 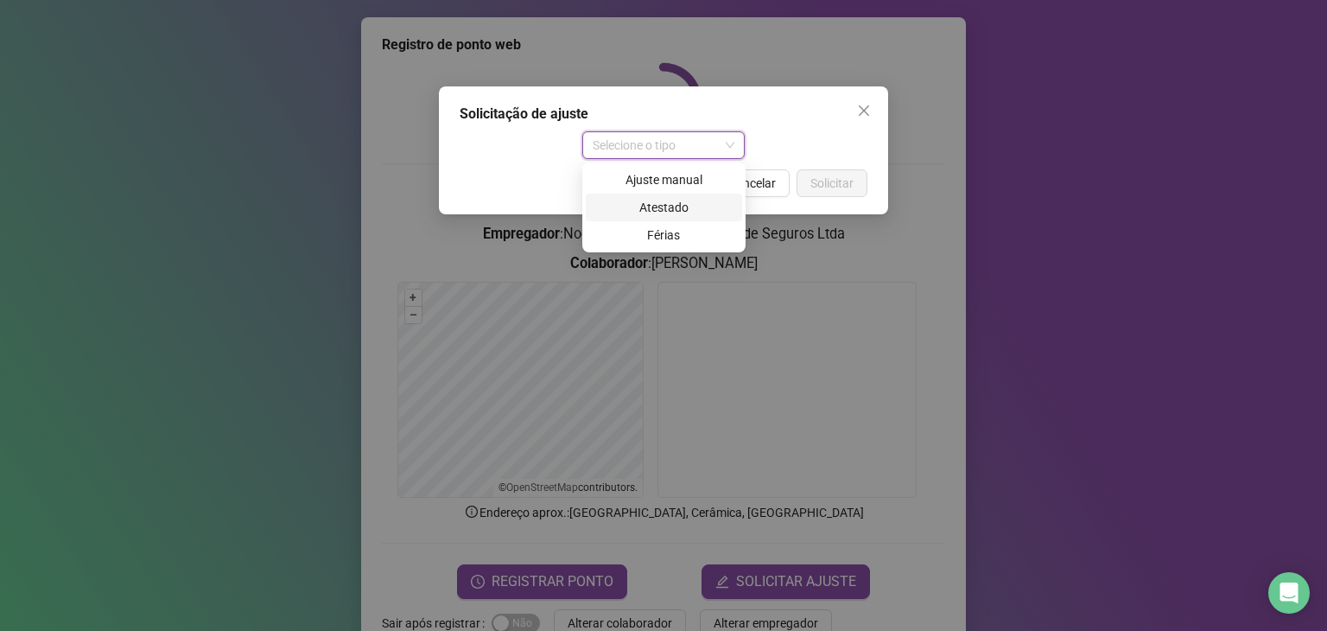 What do you see at coordinates (664, 145) in the screenshot?
I see `span: Selecione o tipo` at bounding box center [664, 145].